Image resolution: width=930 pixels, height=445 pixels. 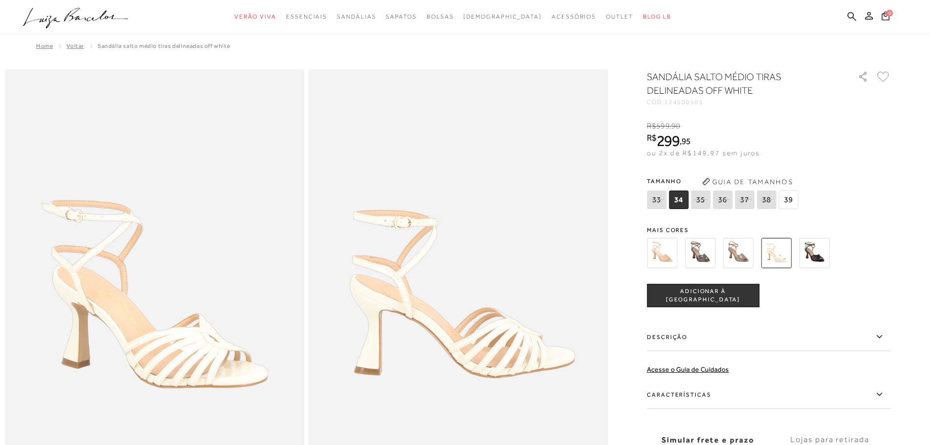 What do you see at coordinates (574, 17) in the screenshot?
I see `span: Acessórios` at bounding box center [574, 17].